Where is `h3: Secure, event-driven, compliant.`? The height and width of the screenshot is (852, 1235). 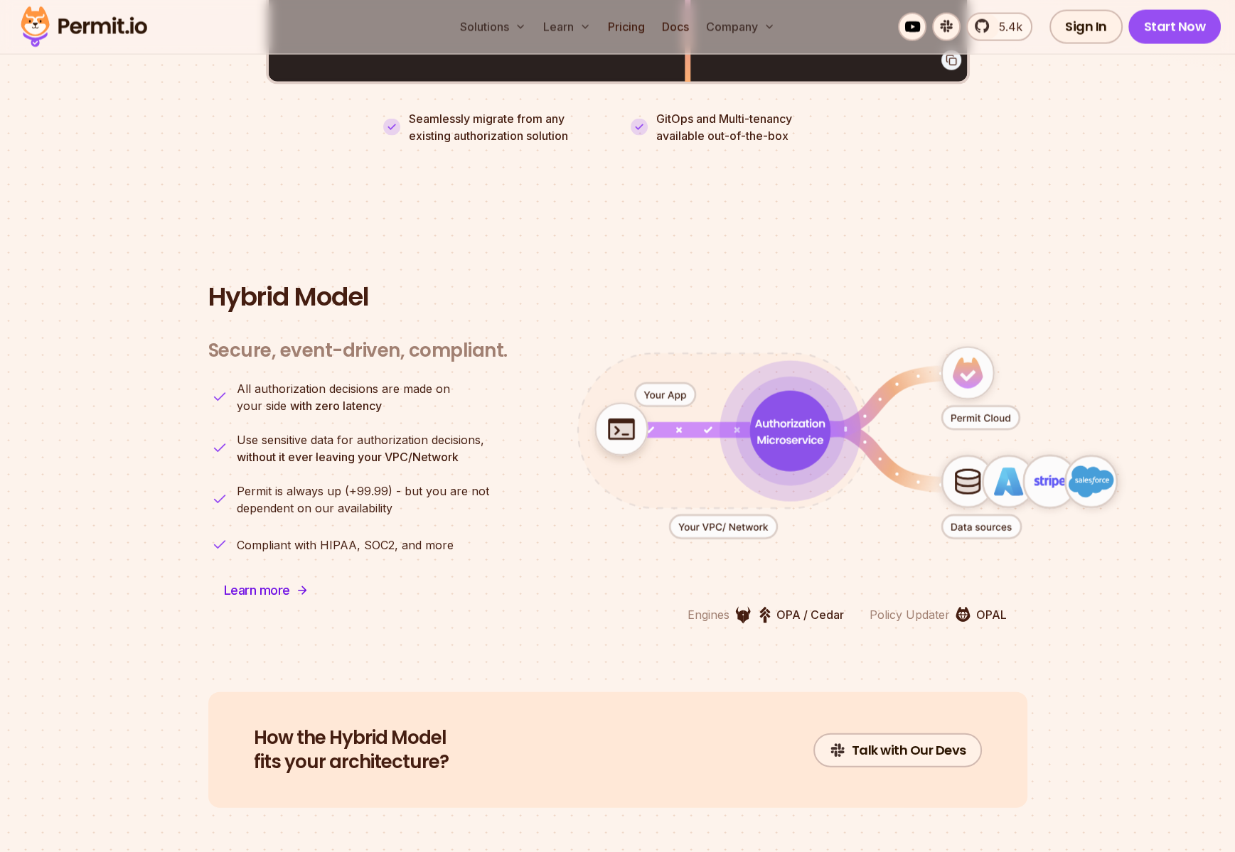
h3: Secure, event-driven, compliant. is located at coordinates (358, 351).